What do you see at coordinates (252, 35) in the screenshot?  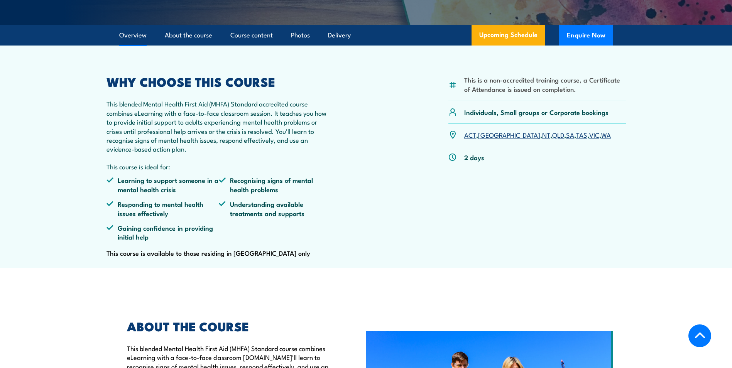 I see `a: Course content` at bounding box center [252, 35].